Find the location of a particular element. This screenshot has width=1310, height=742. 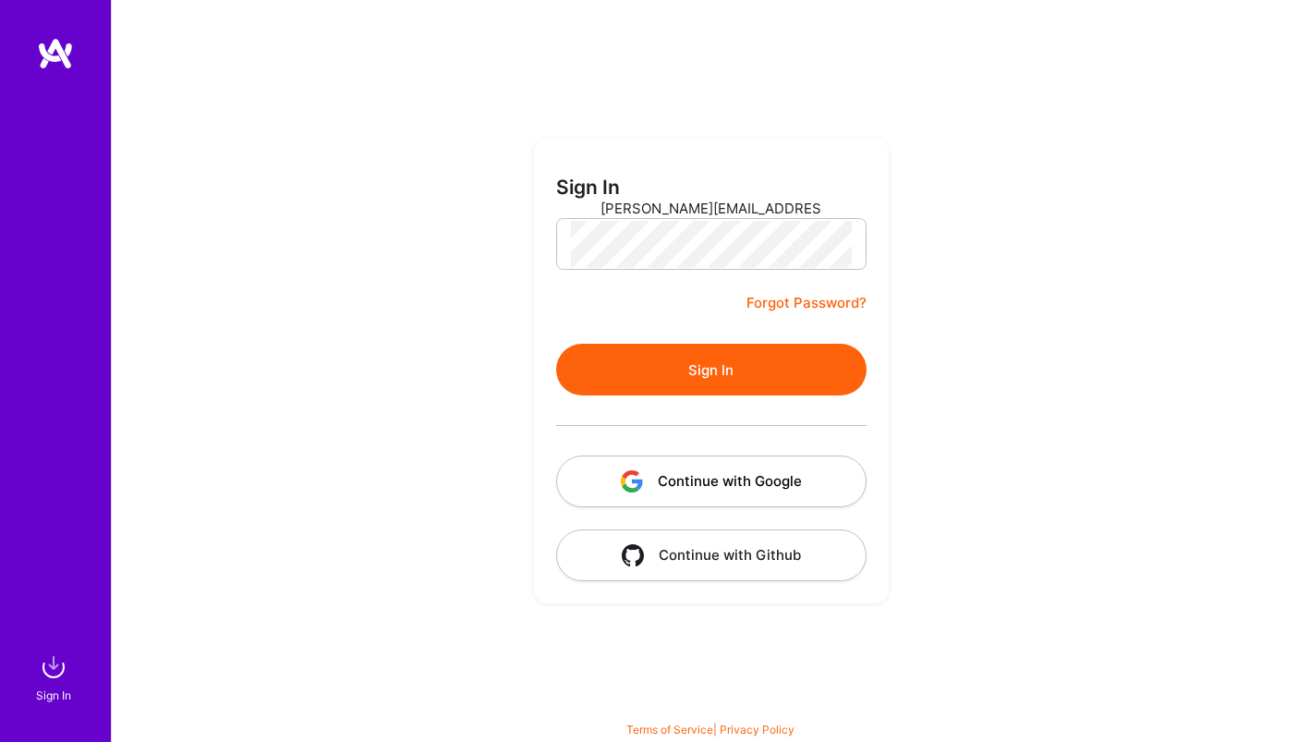

button: Continue with Github is located at coordinates (712, 555).